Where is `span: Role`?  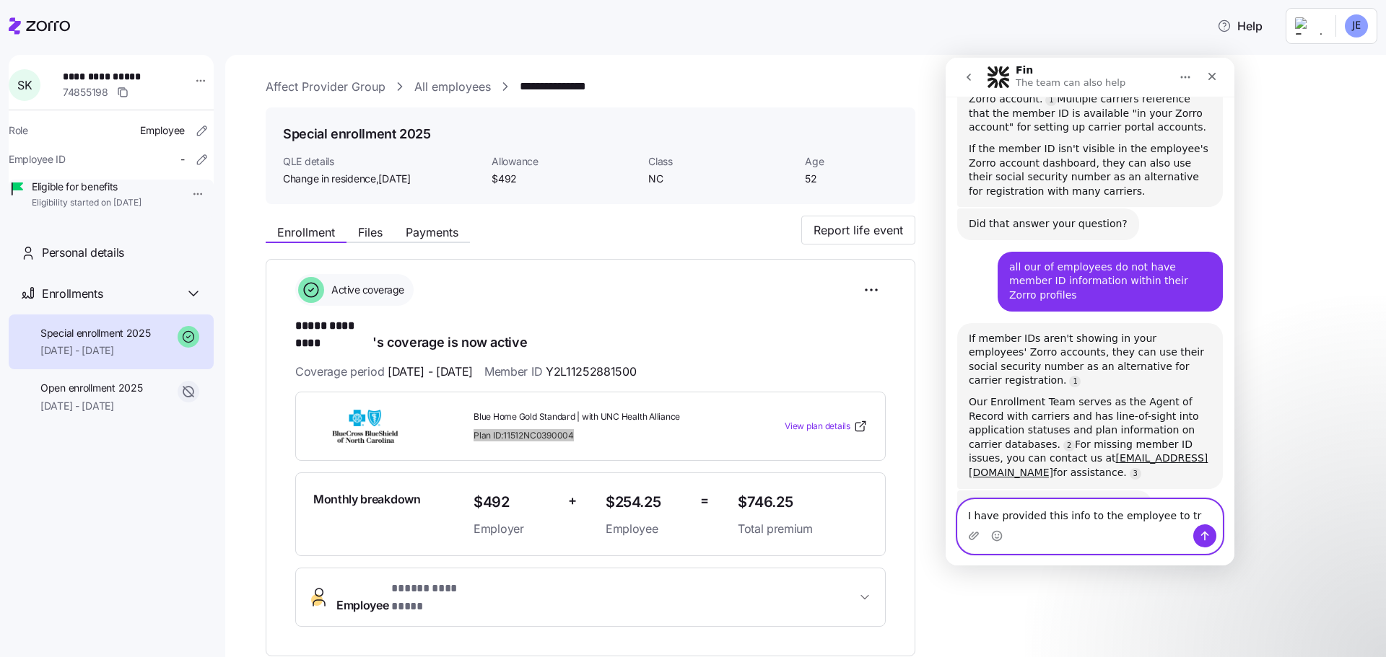 span: Role is located at coordinates (18, 131).